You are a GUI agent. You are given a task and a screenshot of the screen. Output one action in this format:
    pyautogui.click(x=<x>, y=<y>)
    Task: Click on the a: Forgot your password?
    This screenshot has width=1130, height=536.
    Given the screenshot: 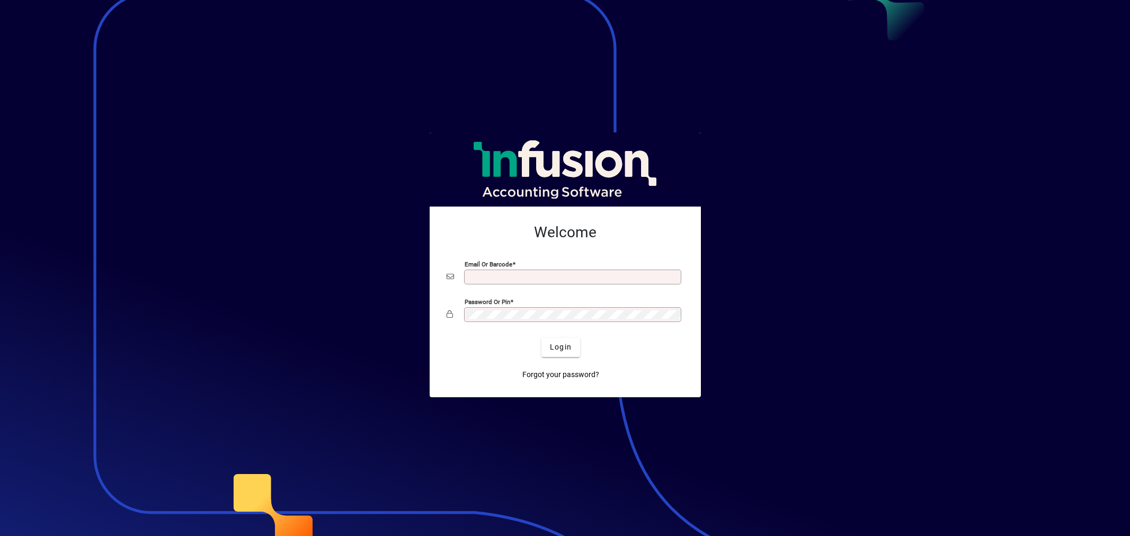 What is the action you would take?
    pyautogui.click(x=561, y=375)
    